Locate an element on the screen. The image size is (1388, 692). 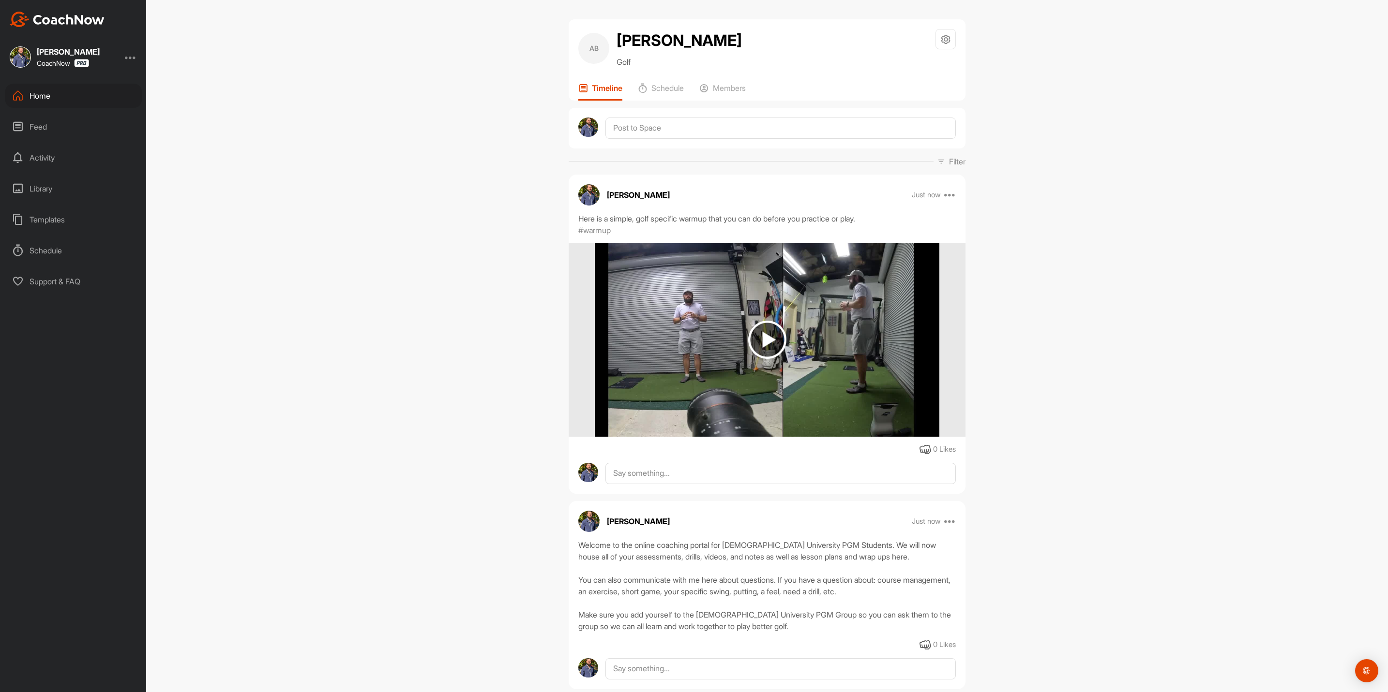
div: Home is located at coordinates (74, 96).